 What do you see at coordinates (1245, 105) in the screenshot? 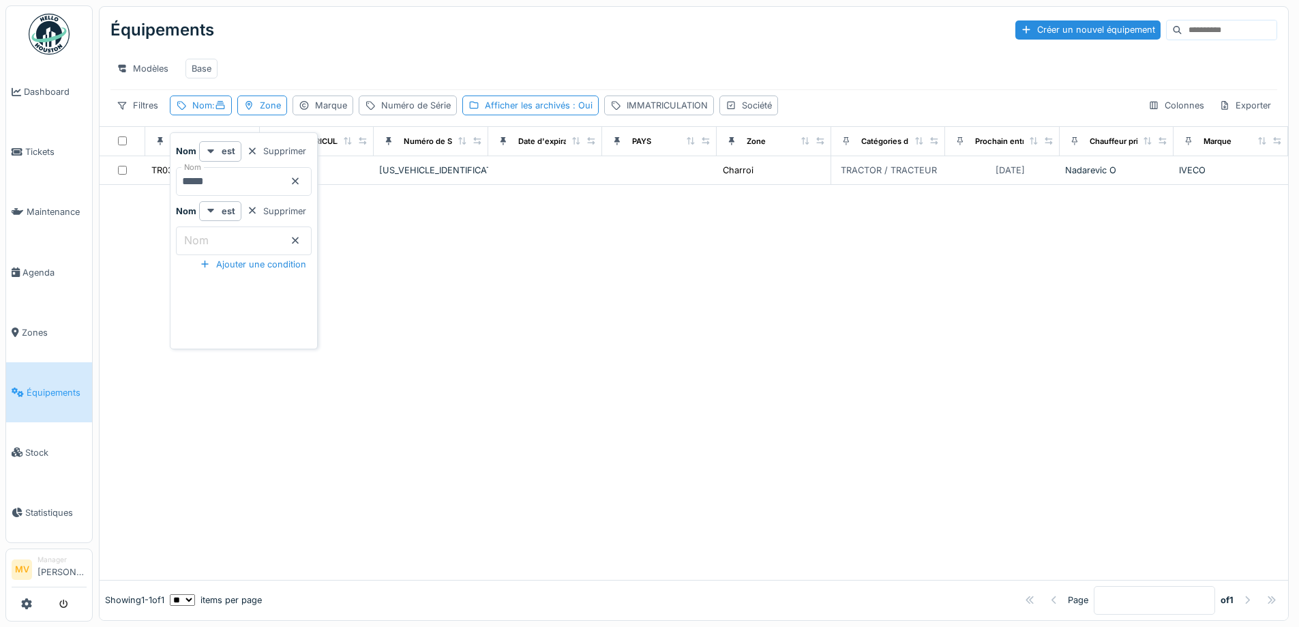
I see `div: Exporter` at bounding box center [1245, 105].